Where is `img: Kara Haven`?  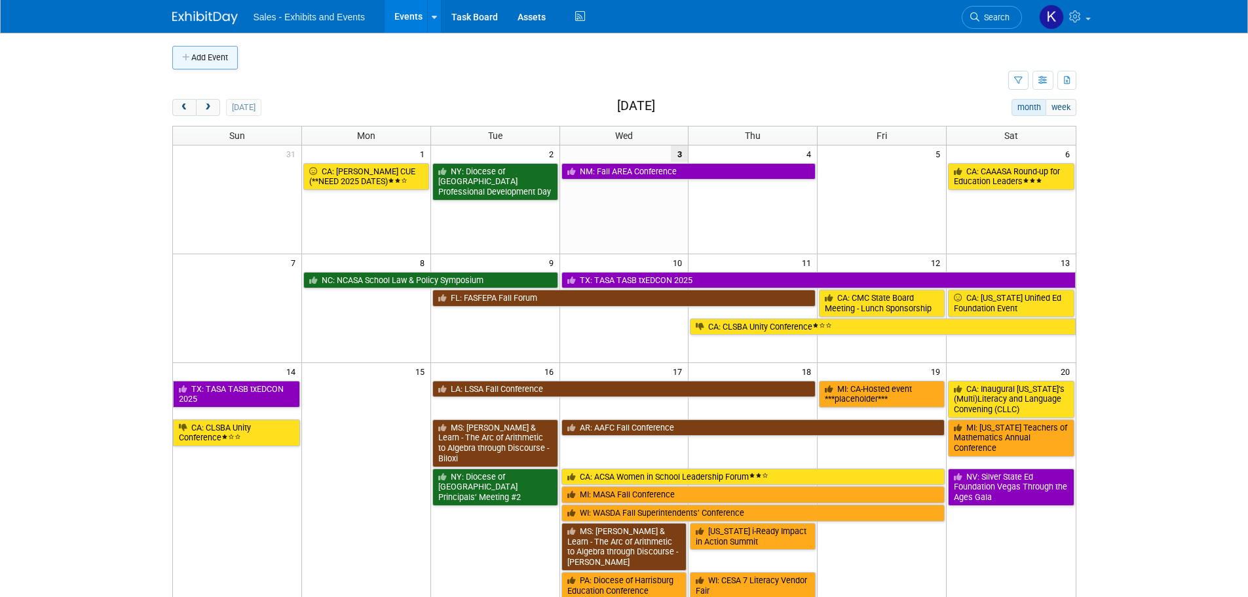 img: Kara Haven is located at coordinates (1051, 17).